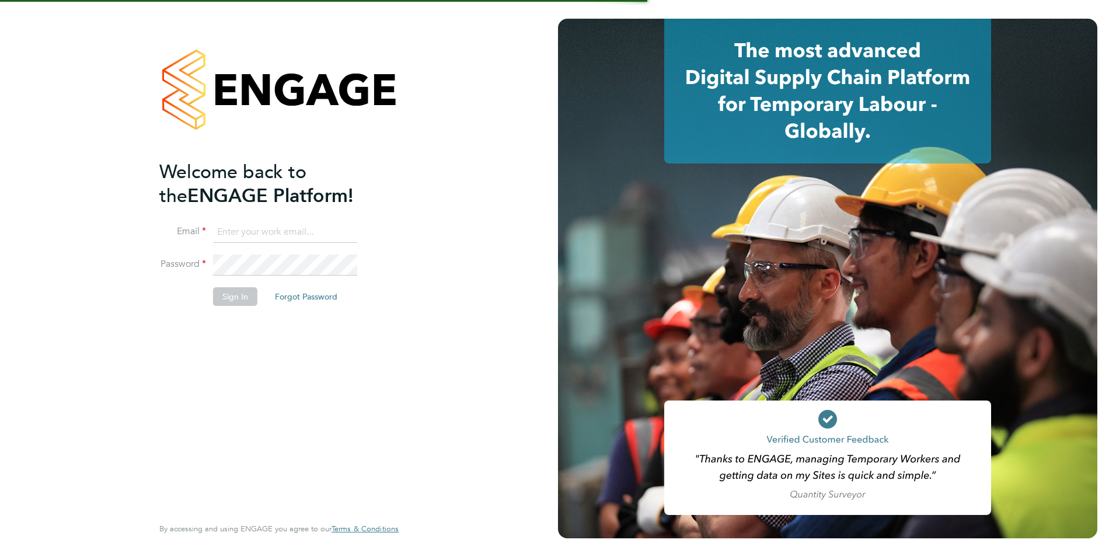 The height and width of the screenshot is (557, 1116). I want to click on span: Terms & Conditions, so click(365, 528).